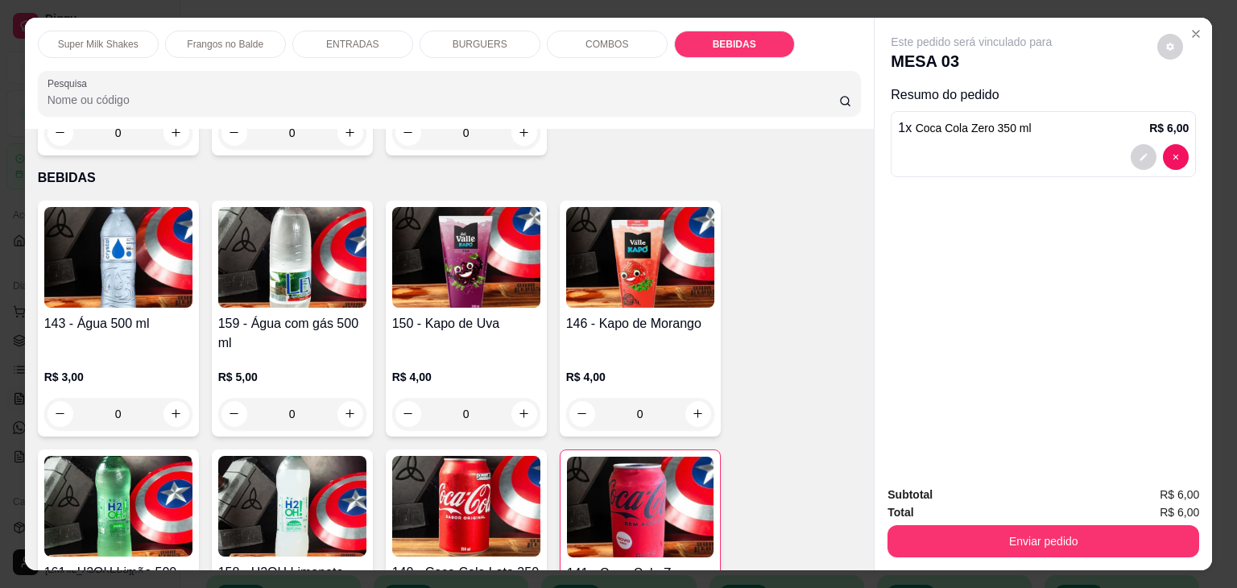 Image resolution: width=1237 pixels, height=588 pixels. What do you see at coordinates (1043, 541) in the screenshot?
I see `button: Enviar pedido` at bounding box center [1043, 541].